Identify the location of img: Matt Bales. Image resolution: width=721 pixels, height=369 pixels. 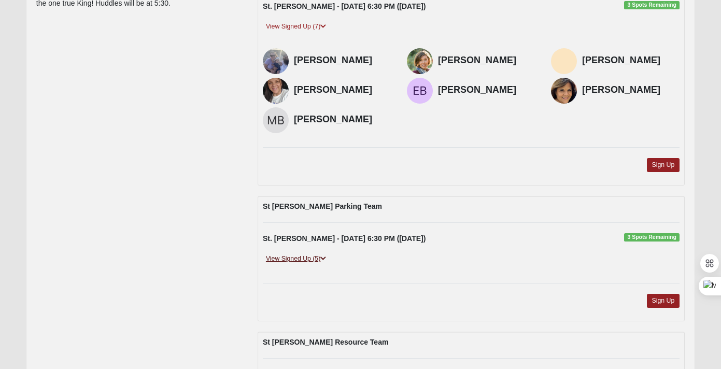
(276, 61).